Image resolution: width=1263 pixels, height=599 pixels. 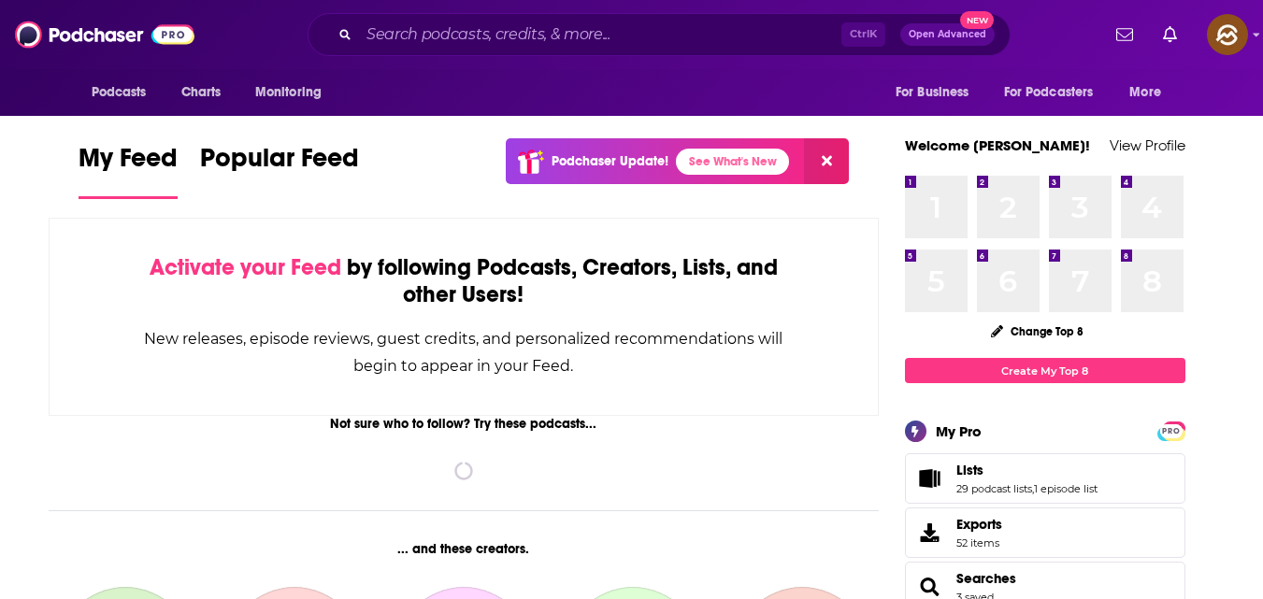 What do you see at coordinates (1172, 430) in the screenshot?
I see `a: PRO` at bounding box center [1172, 430].